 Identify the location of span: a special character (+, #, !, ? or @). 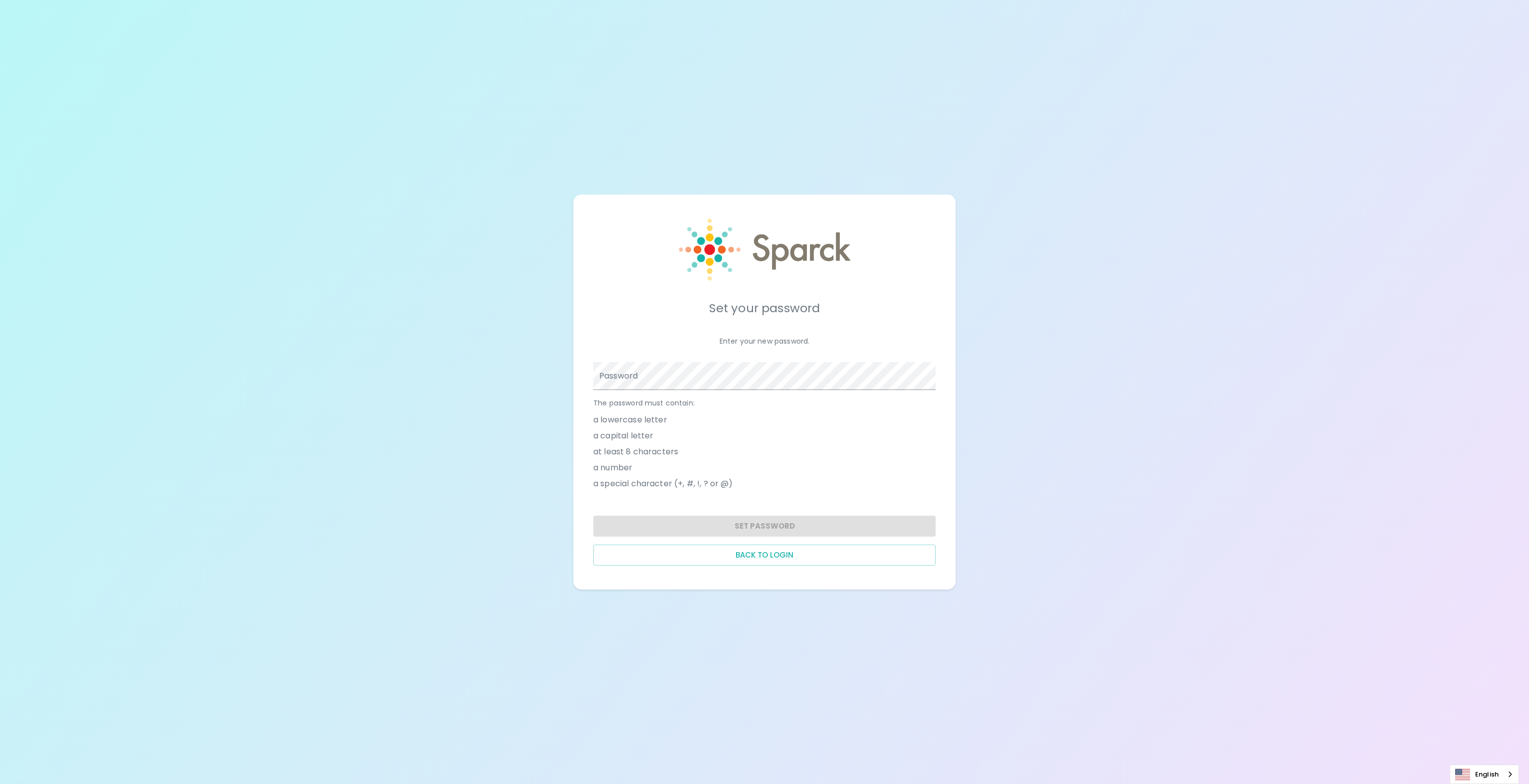
(664, 483).